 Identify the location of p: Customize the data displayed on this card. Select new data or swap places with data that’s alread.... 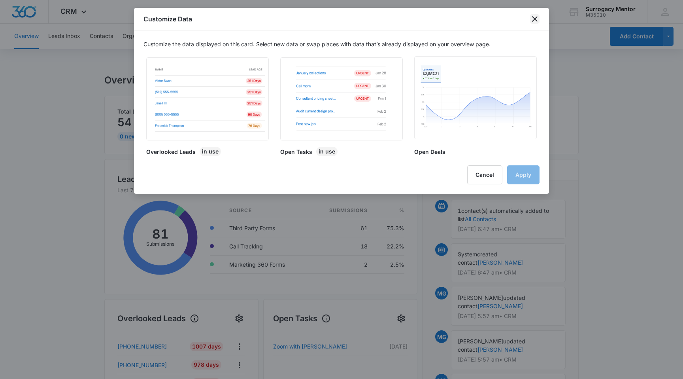
(341, 44).